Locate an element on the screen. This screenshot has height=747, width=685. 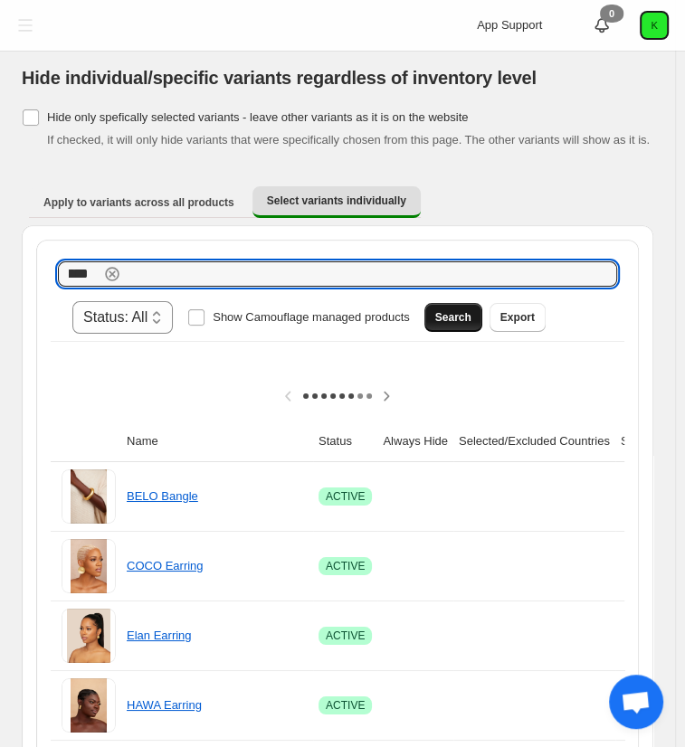
span: Hide individual/specific variants regardless of inventory level is located at coordinates (279, 78).